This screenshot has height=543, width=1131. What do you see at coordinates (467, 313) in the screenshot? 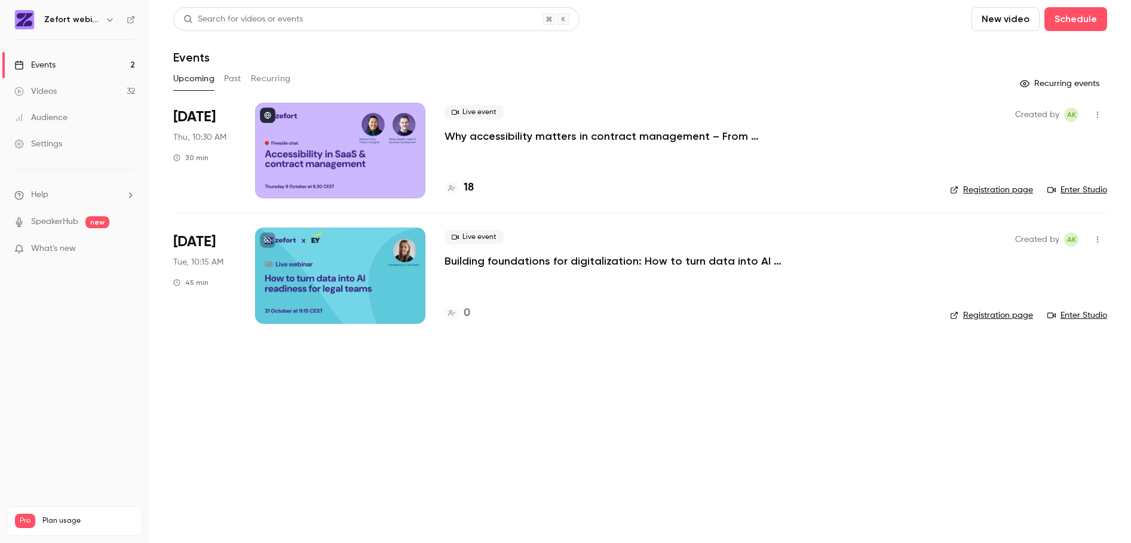
I see `h4: 0` at bounding box center [467, 313].